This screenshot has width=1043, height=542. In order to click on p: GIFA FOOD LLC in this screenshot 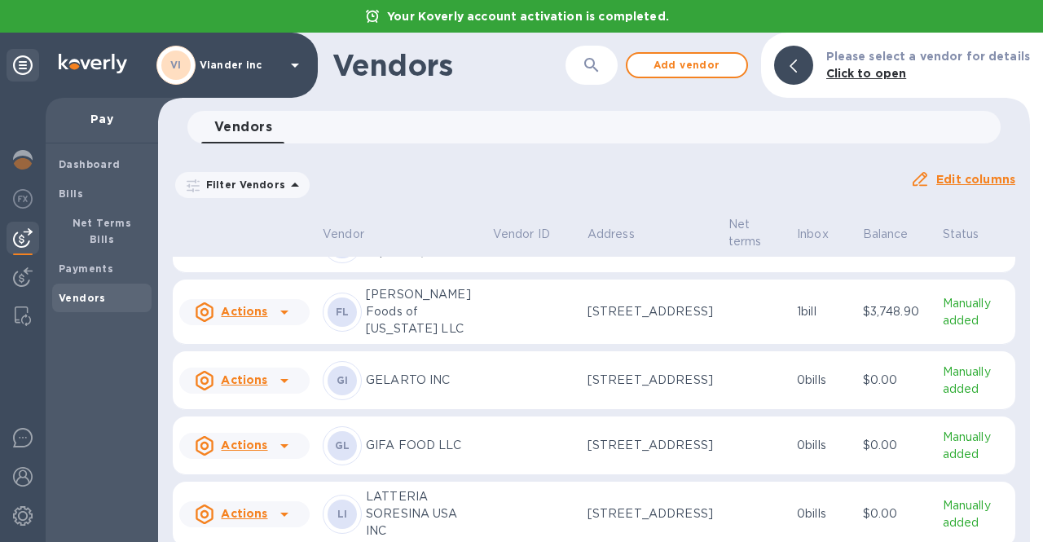, I will do `click(423, 445)`.